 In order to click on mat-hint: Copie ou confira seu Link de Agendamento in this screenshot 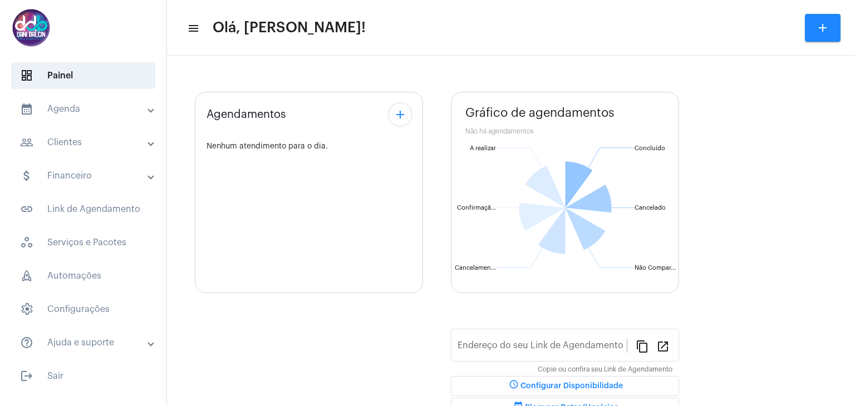, I will do `click(605, 370)`.